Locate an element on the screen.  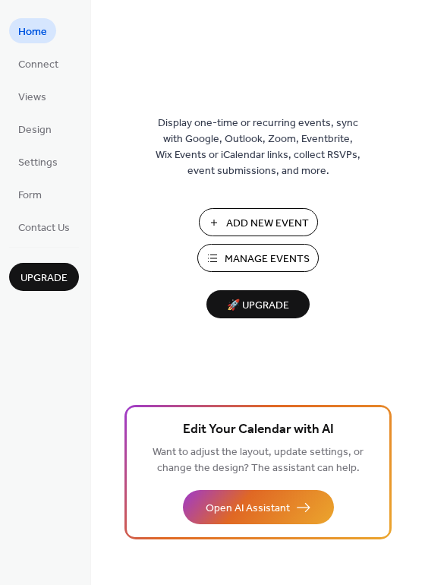
span: Want to adjust the layout, update settings, or change the design? The assistant can help. is located at coordinates (258, 460).